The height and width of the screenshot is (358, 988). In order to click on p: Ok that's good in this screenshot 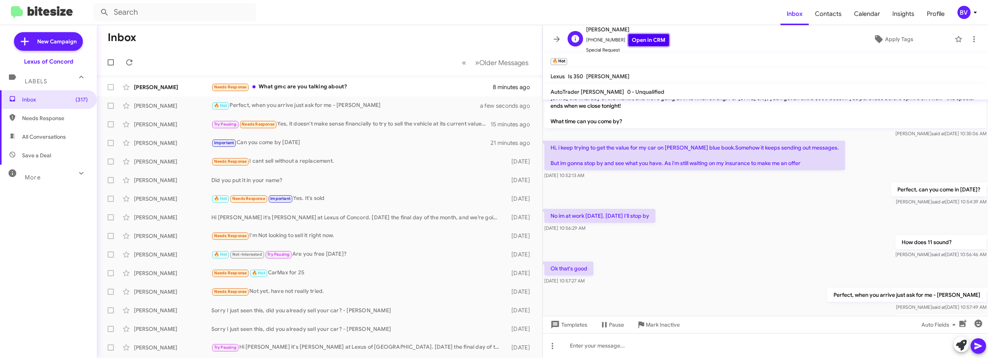, I will do `click(568, 268)`.